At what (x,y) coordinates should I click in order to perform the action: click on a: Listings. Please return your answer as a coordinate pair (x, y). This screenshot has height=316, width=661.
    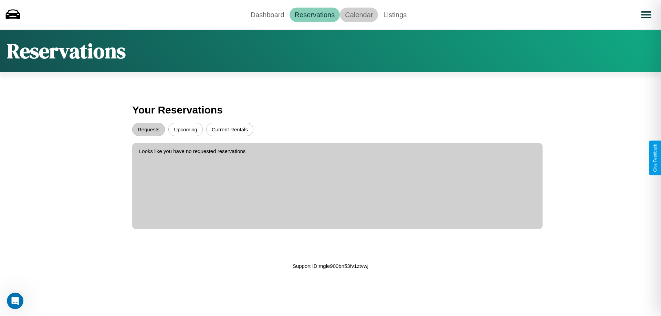
    Looking at the image, I should click on (395, 15).